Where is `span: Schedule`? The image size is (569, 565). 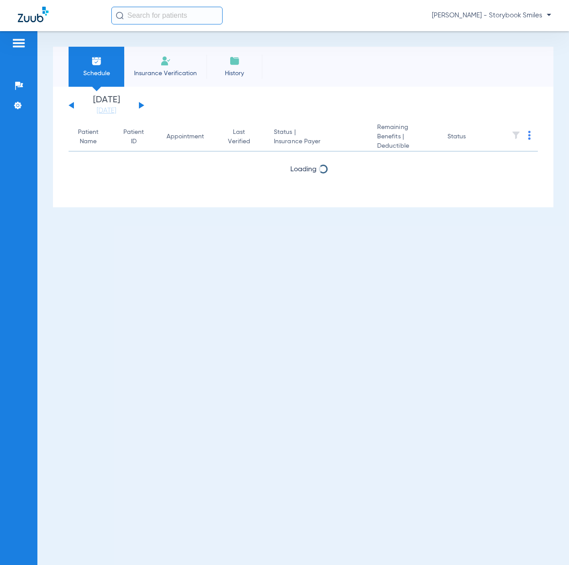
span: Schedule is located at coordinates (96, 73).